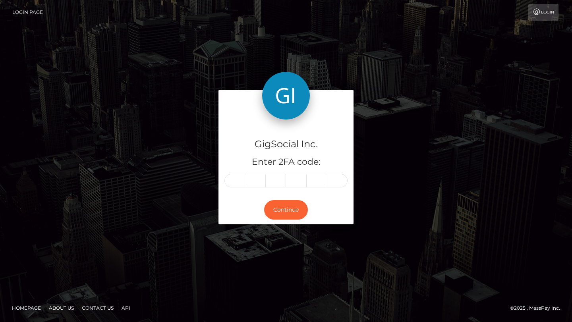 The width and height of the screenshot is (572, 322). Describe the element at coordinates (543, 12) in the screenshot. I see `a: Login` at that location.